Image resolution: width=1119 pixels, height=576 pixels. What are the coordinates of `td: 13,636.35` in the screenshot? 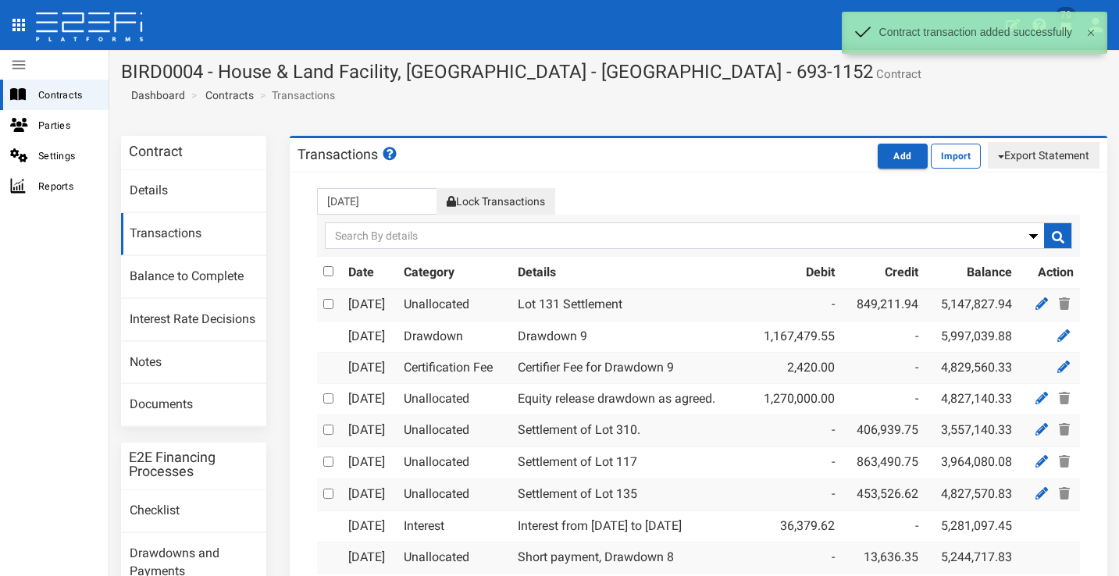 It's located at (883, 558).